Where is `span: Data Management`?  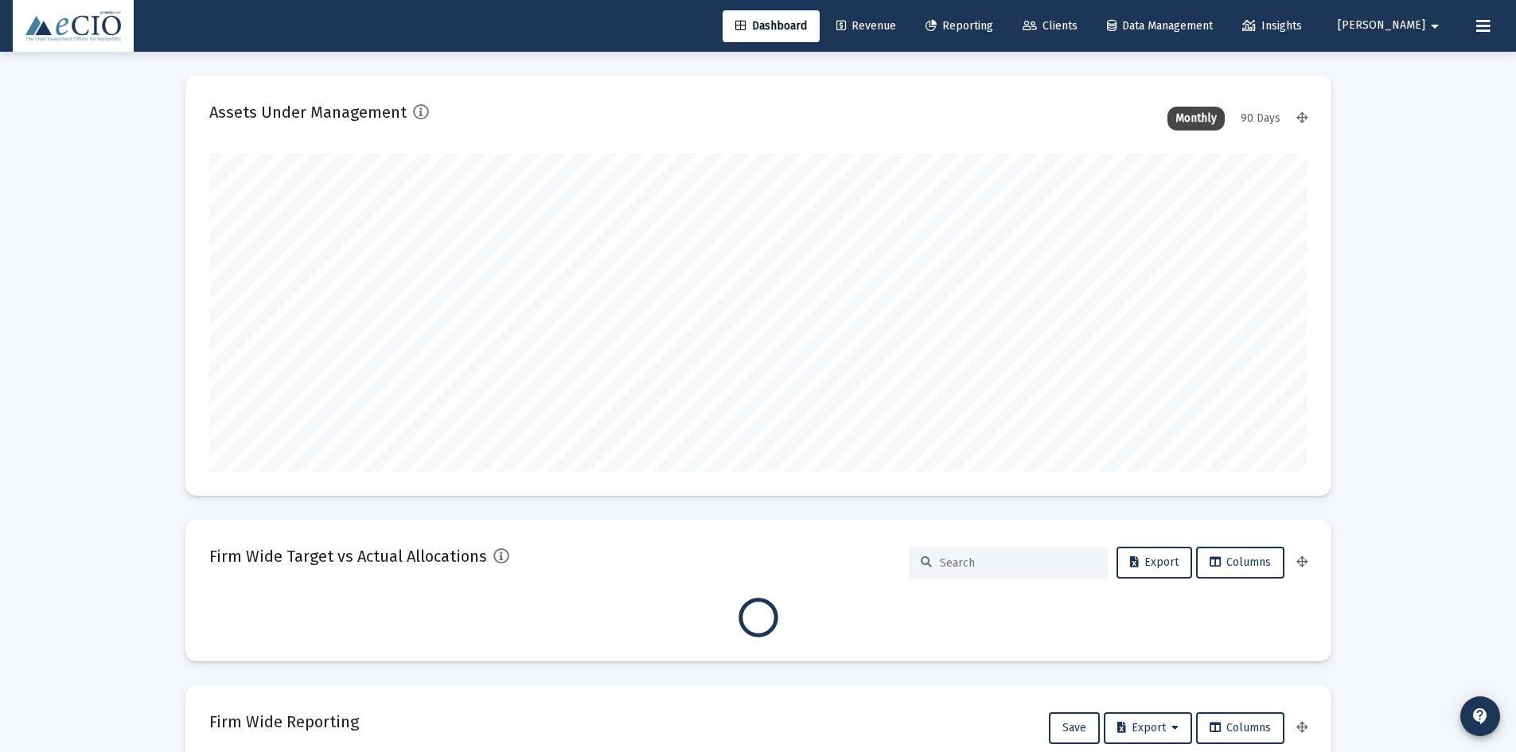 span: Data Management is located at coordinates (1160, 25).